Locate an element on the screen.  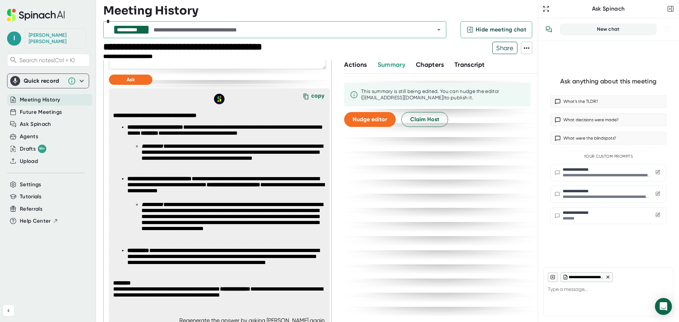
button: Settings is located at coordinates (30, 185).